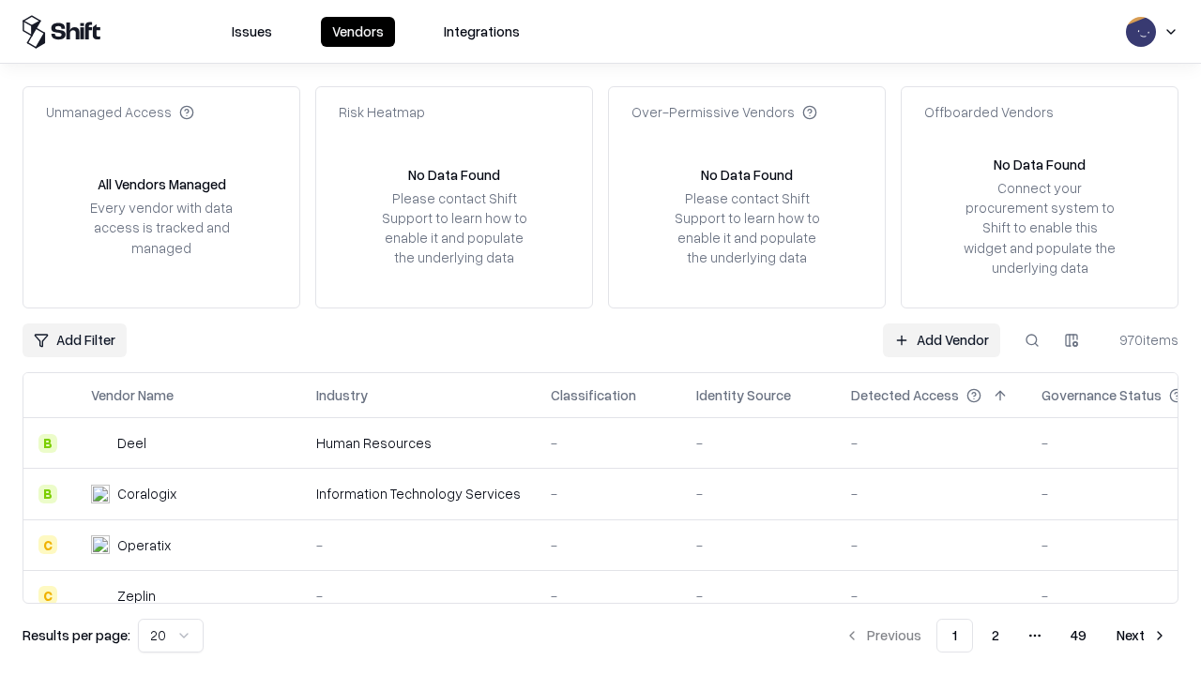 This screenshot has width=1201, height=675. I want to click on div: Zeplin, so click(136, 596).